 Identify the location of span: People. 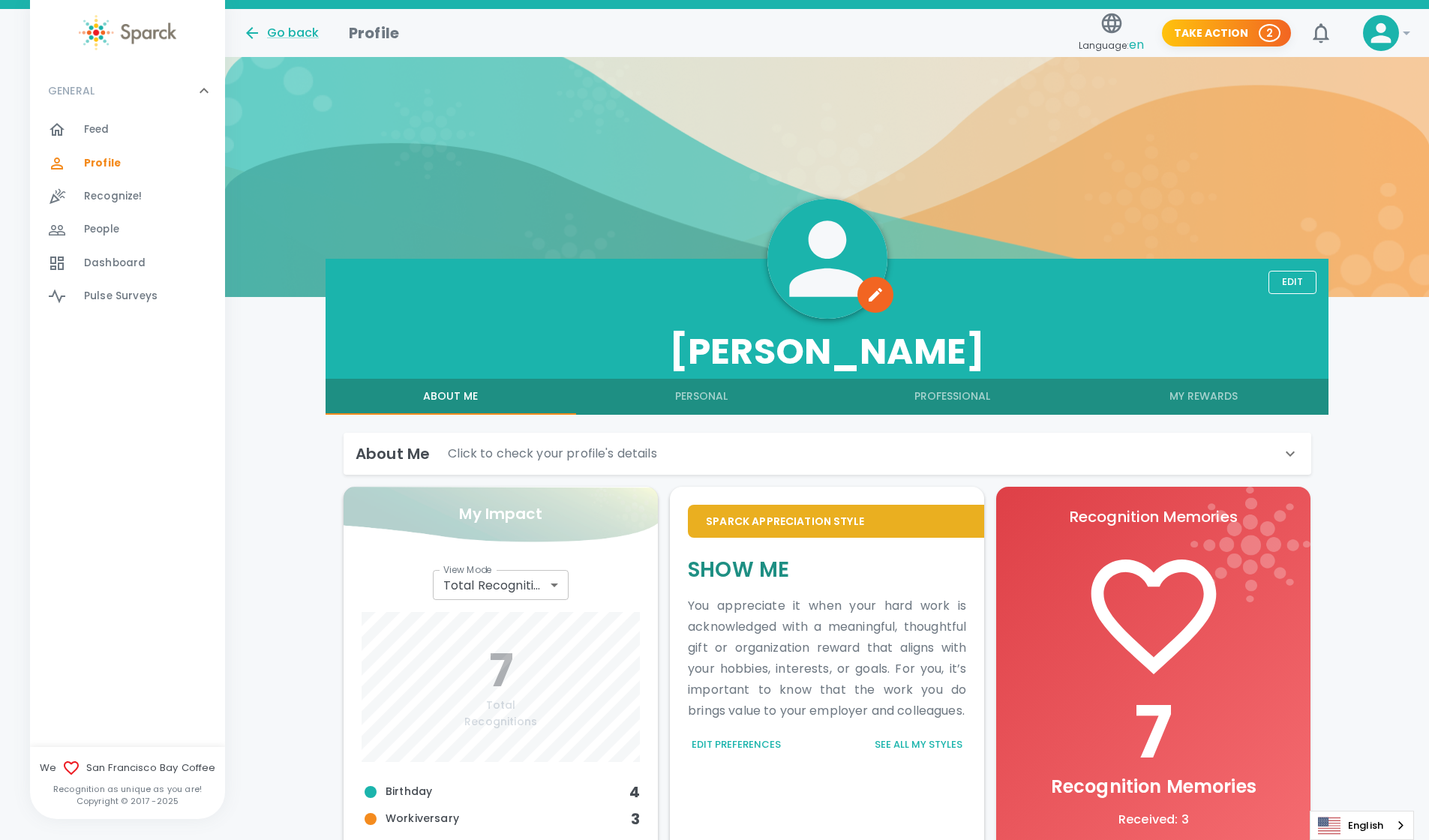
(101, 230).